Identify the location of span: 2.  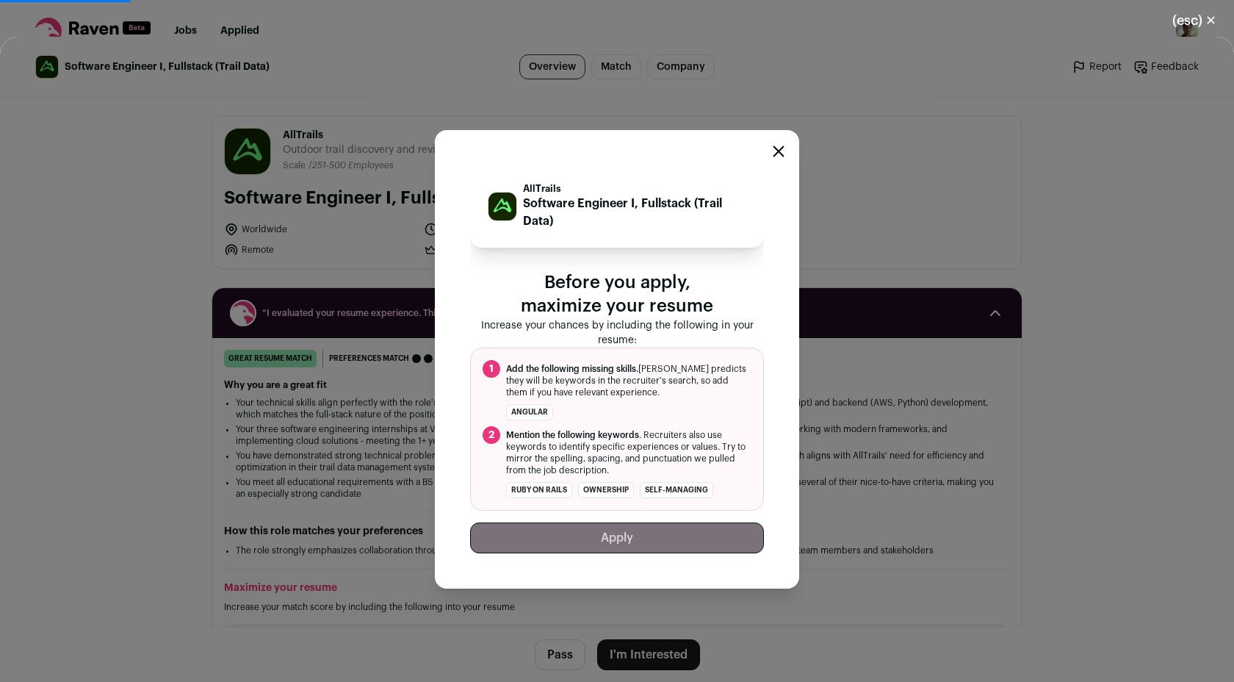
(492, 435).